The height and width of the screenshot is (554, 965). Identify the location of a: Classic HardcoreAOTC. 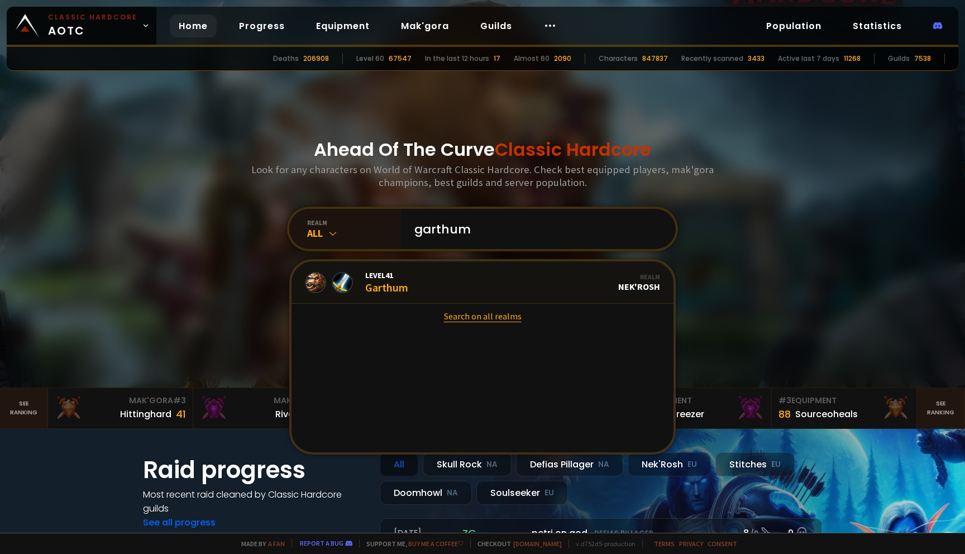
(82, 26).